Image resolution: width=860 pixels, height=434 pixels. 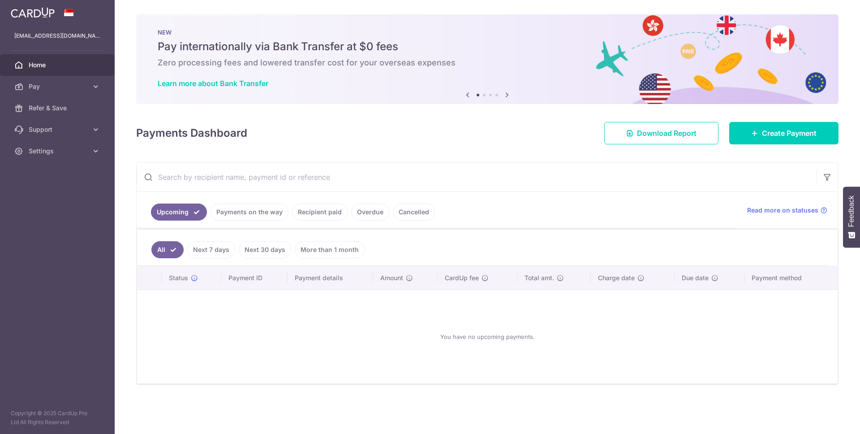 I want to click on p: NEW, so click(x=487, y=32).